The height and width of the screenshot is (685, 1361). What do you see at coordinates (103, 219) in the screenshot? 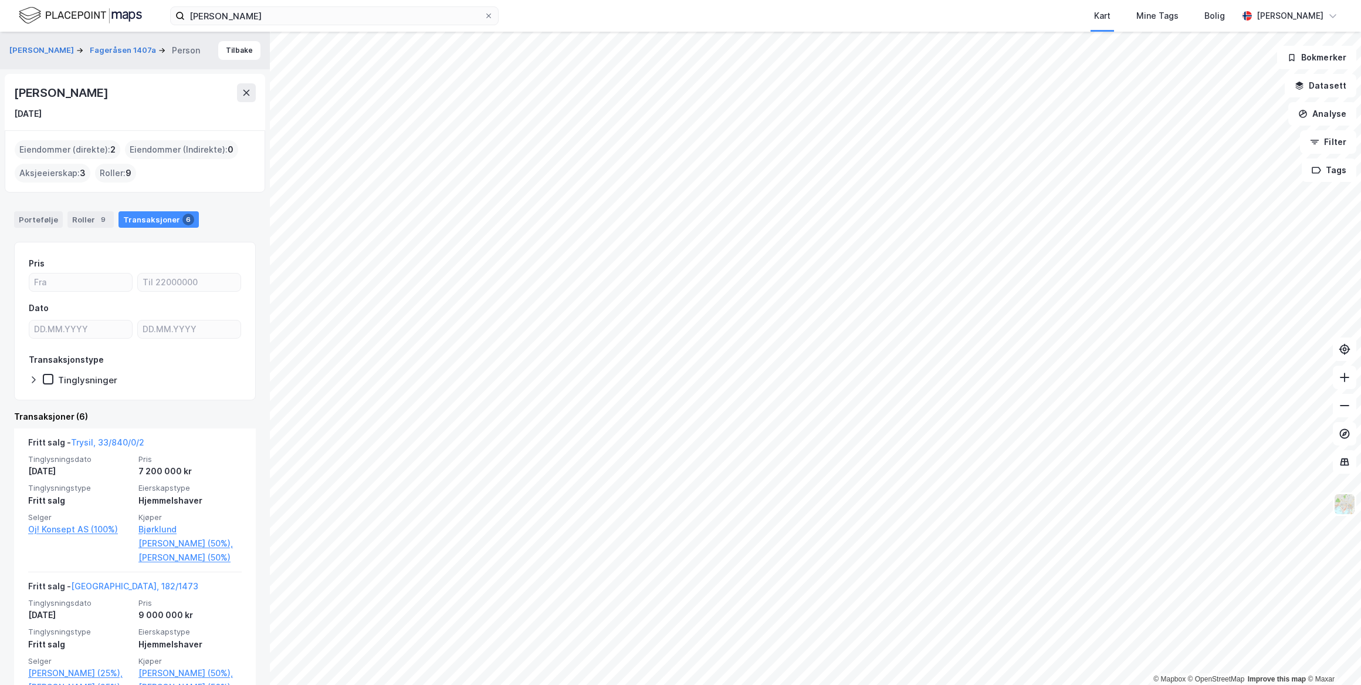
I see `div: 9` at bounding box center [103, 219].